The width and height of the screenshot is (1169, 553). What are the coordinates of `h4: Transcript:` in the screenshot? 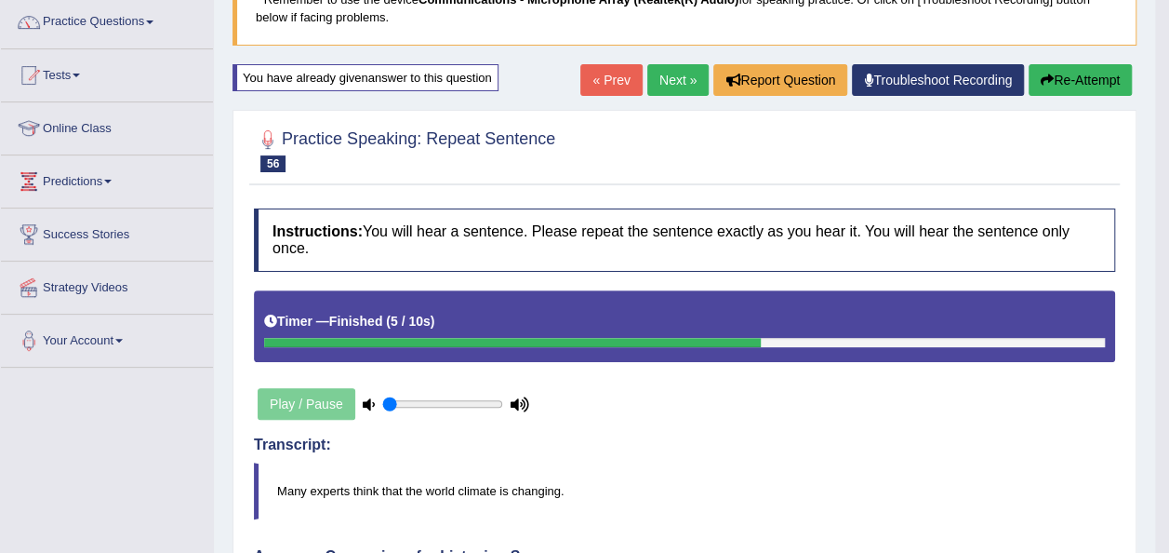 It's located at (685, 445).